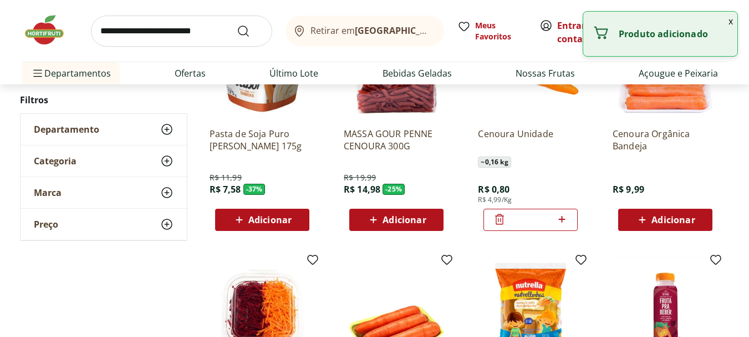 This screenshot has width=749, height=337. Describe the element at coordinates (104, 192) in the screenshot. I see `button: Marca` at that location.